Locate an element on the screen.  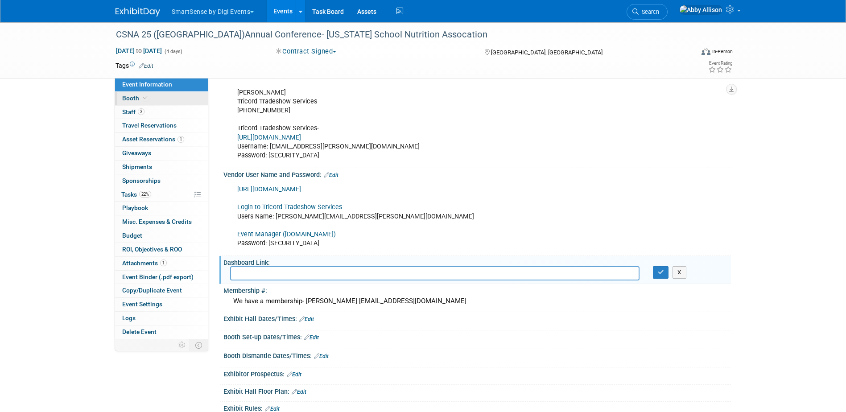
a: Misc. Expenses & Credits is located at coordinates (161, 222).